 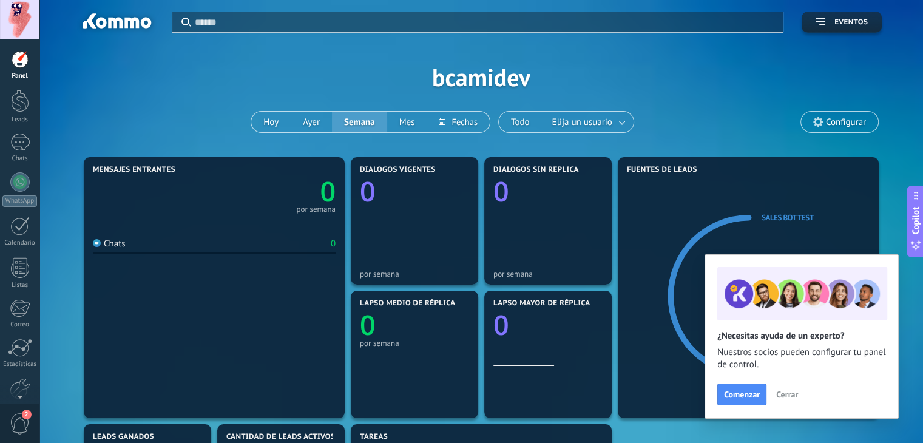 I want to click on div: WhatsApp, so click(x=19, y=201).